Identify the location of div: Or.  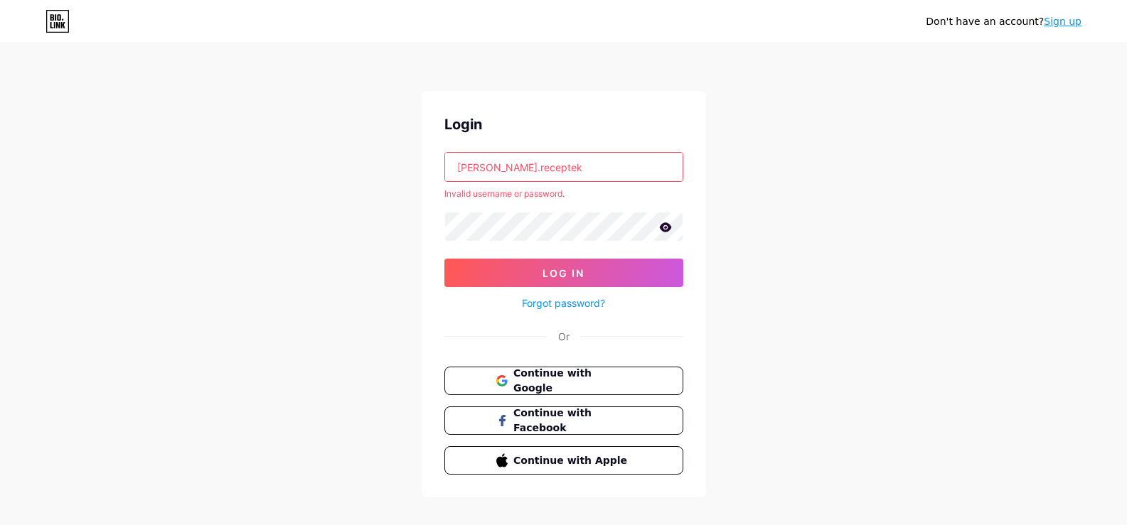
(564, 336).